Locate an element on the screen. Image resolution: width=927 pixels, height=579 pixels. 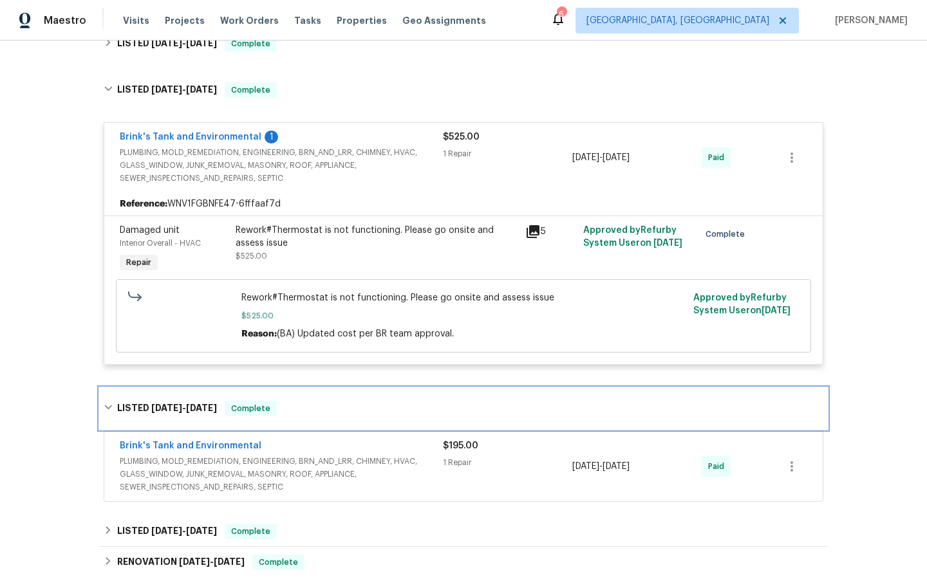
span: Projects is located at coordinates (185, 21).